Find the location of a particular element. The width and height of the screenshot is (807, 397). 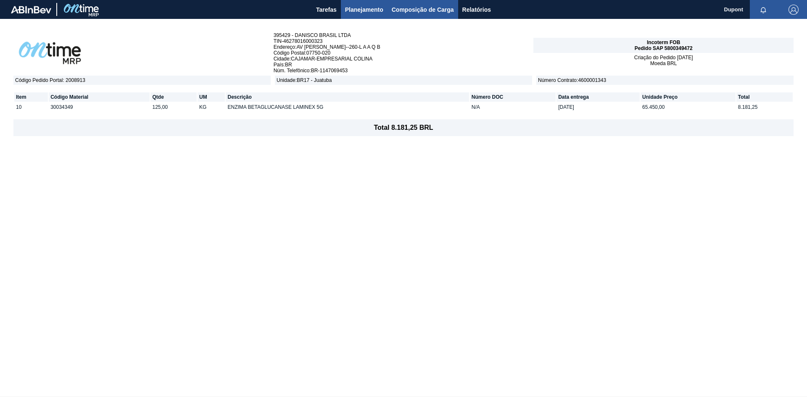

th: Descrição is located at coordinates (347, 97).